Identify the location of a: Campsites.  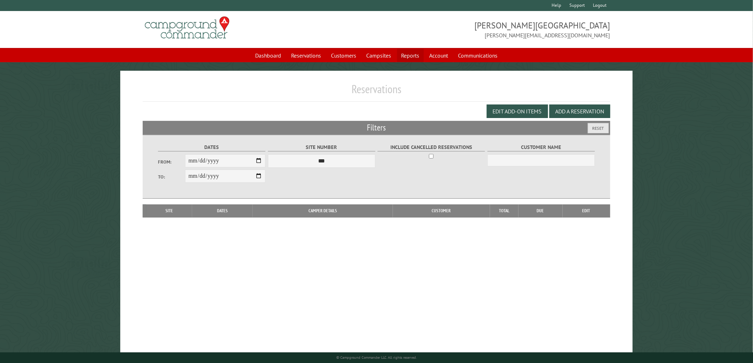
(379, 55).